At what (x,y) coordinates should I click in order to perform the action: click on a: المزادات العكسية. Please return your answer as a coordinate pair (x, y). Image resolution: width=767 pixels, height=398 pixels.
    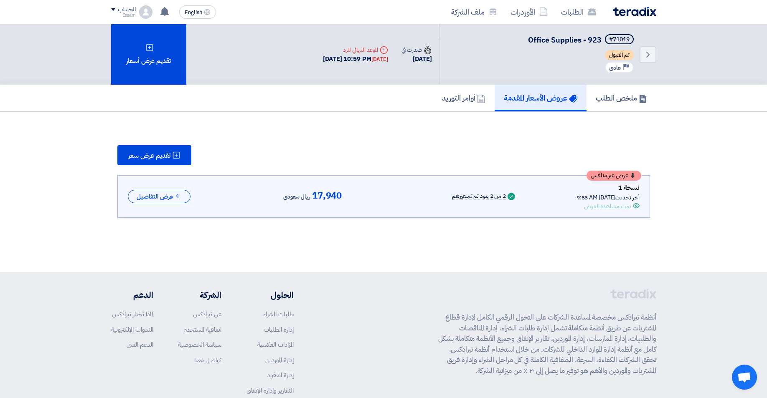
    Looking at the image, I should click on (275, 345).